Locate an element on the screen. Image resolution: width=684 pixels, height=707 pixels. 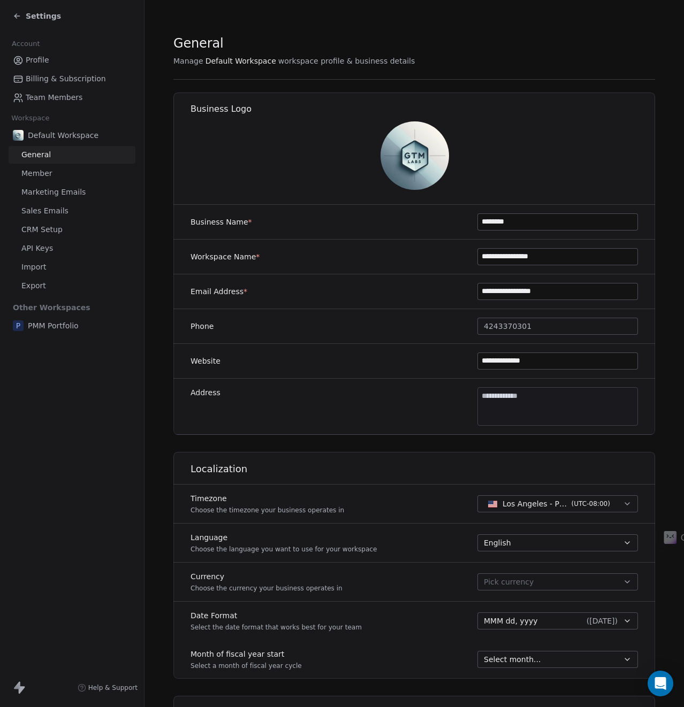
h1: Business Logo is located at coordinates (423, 109).